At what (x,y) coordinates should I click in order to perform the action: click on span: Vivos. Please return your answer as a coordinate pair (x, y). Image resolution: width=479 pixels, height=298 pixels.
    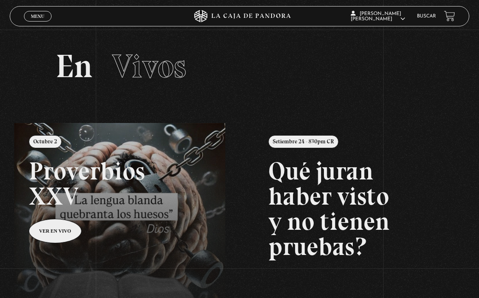
    Looking at the image, I should click on (149, 66).